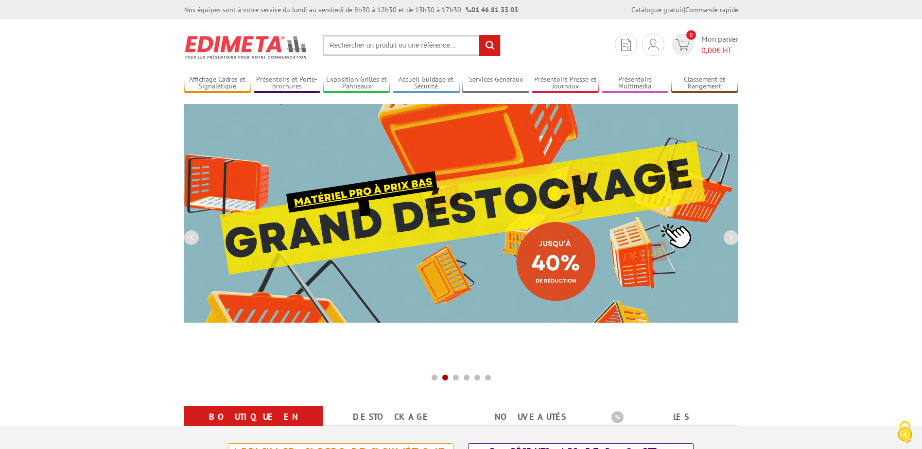 The width and height of the screenshot is (922, 449). I want to click on a: Accueil Guidage et Sécurité, so click(426, 83).